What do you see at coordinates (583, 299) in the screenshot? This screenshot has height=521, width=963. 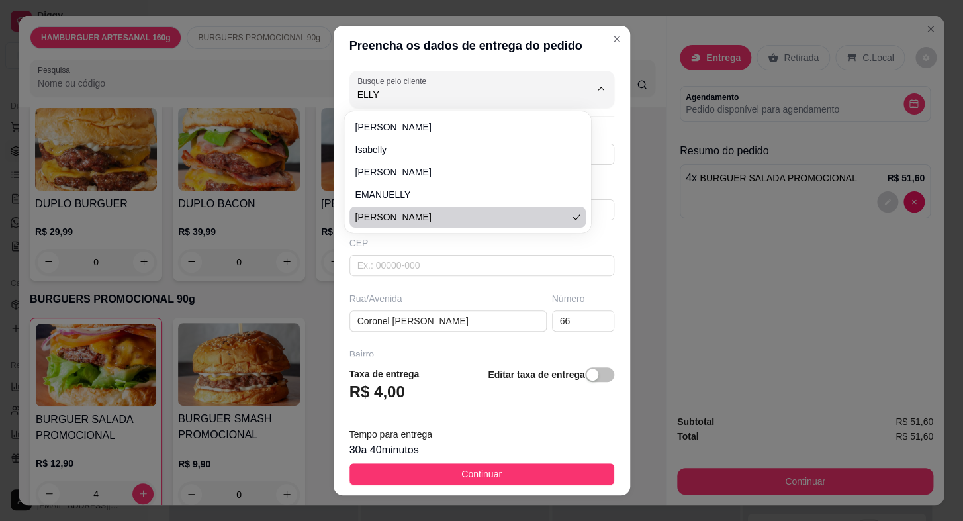 I see `div: Número` at bounding box center [583, 299].